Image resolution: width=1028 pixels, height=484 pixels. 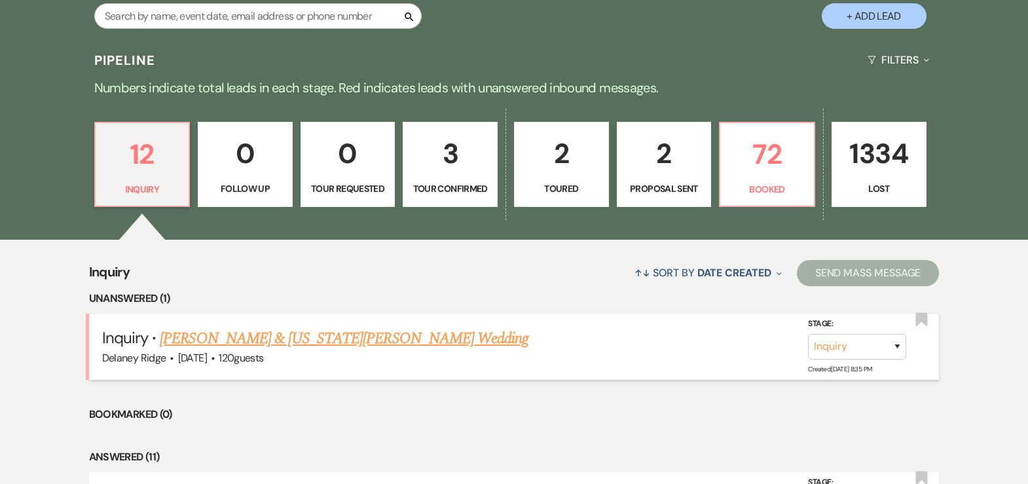 I want to click on a: 12Inquiry, so click(x=142, y=164).